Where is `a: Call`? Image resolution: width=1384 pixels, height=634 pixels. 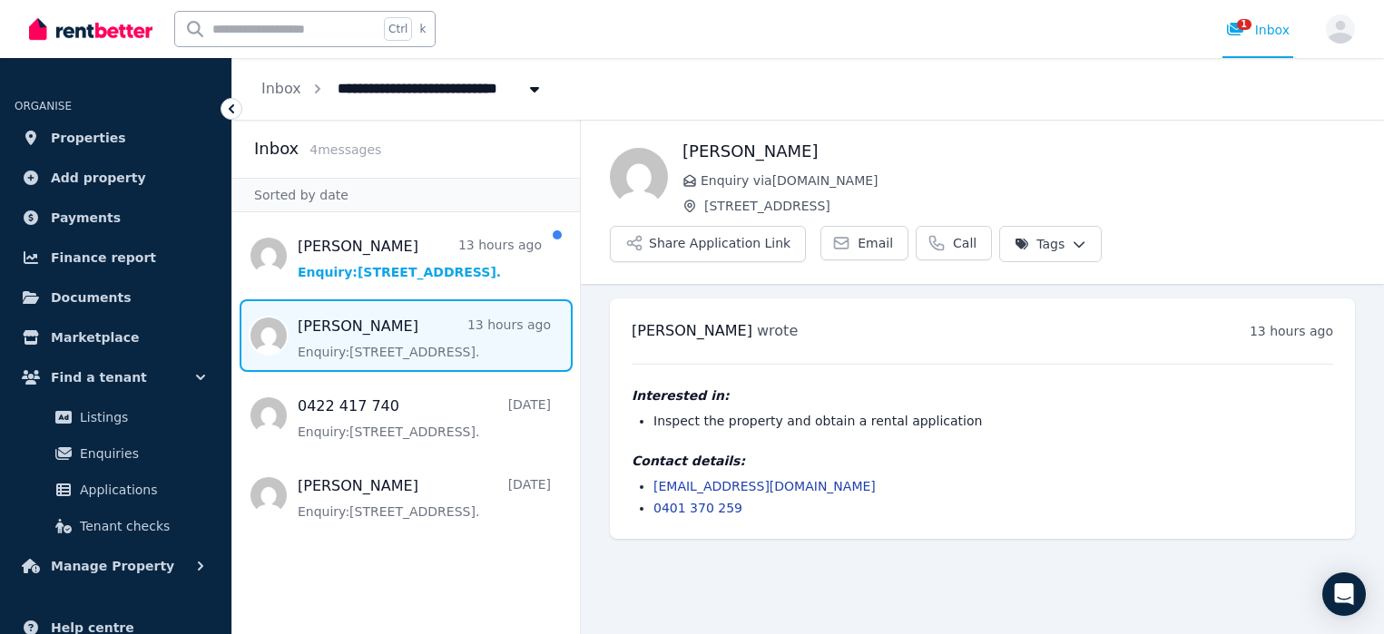 a: Call is located at coordinates (954, 243).